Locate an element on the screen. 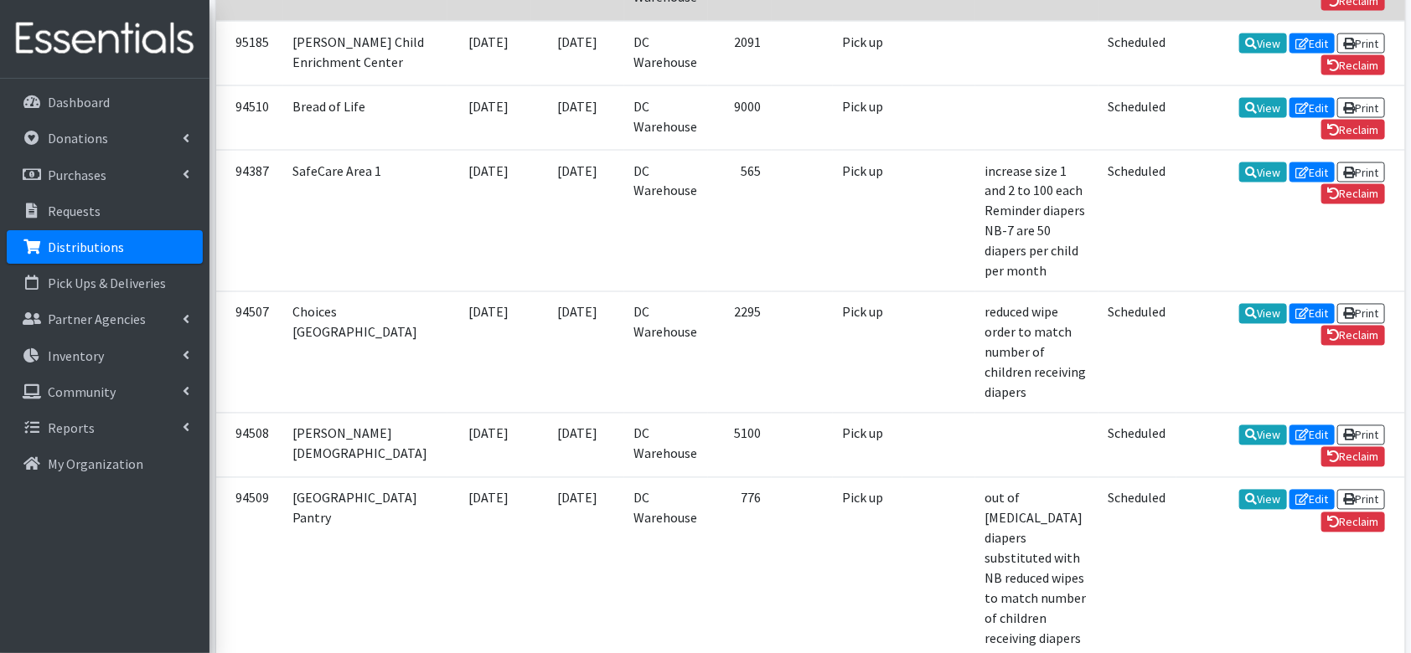  td: Bread of Life is located at coordinates (365, 117).